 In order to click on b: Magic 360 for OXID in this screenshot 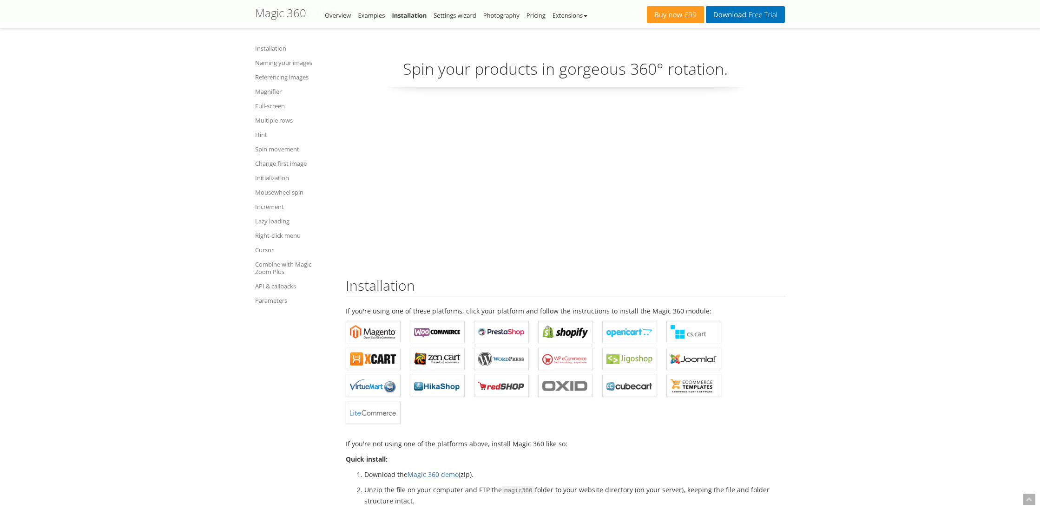, I will do `click(566, 386)`.